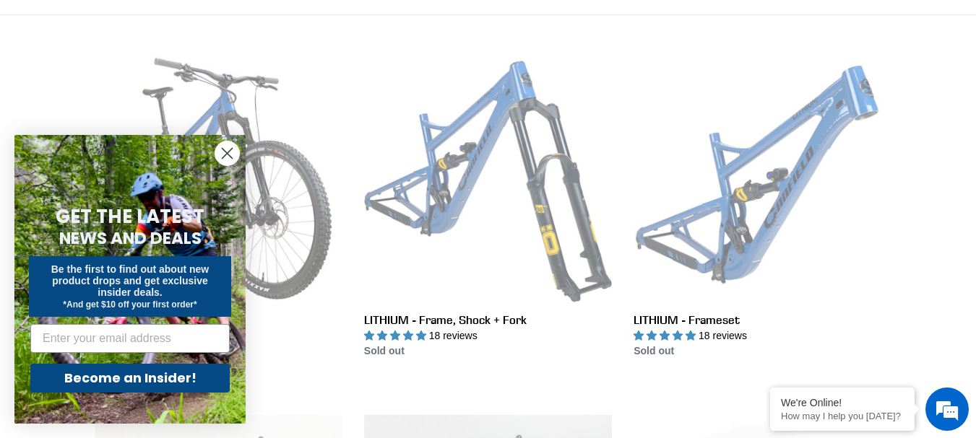 This screenshot has height=438, width=976. Describe the element at coordinates (130, 217) in the screenshot. I see `span: GET THE LATEST` at that location.